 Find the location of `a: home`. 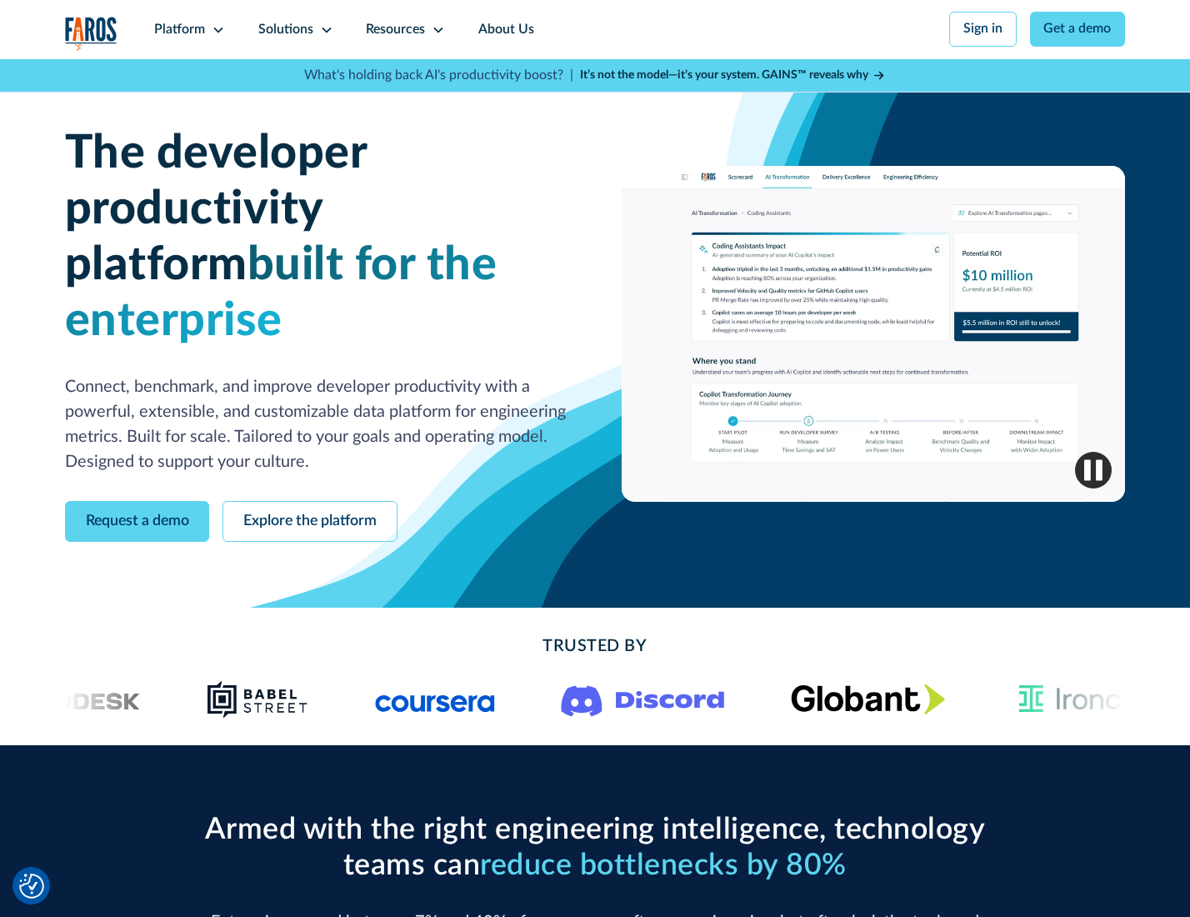

a: home is located at coordinates (92, 33).